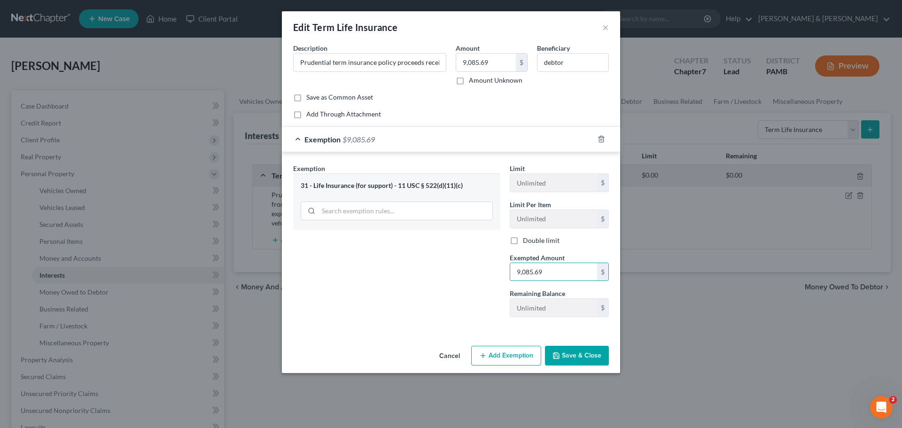 Image resolution: width=902 pixels, height=428 pixels. I want to click on label: Beneficiary, so click(554, 48).